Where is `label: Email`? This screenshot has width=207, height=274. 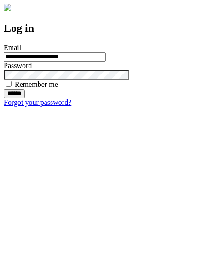
label: Email is located at coordinates (12, 47).